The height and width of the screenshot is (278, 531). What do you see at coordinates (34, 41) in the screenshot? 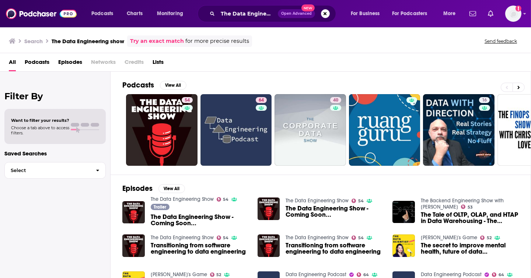
I see `h3: Search` at bounding box center [34, 41].